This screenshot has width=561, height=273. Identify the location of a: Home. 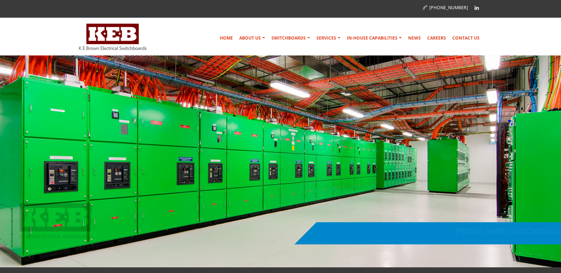
(226, 38).